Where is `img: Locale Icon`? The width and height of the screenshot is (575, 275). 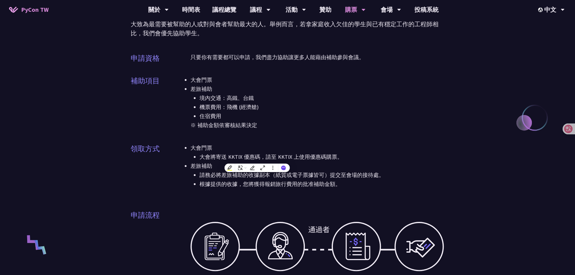
img: Locale Icon is located at coordinates (541, 10).